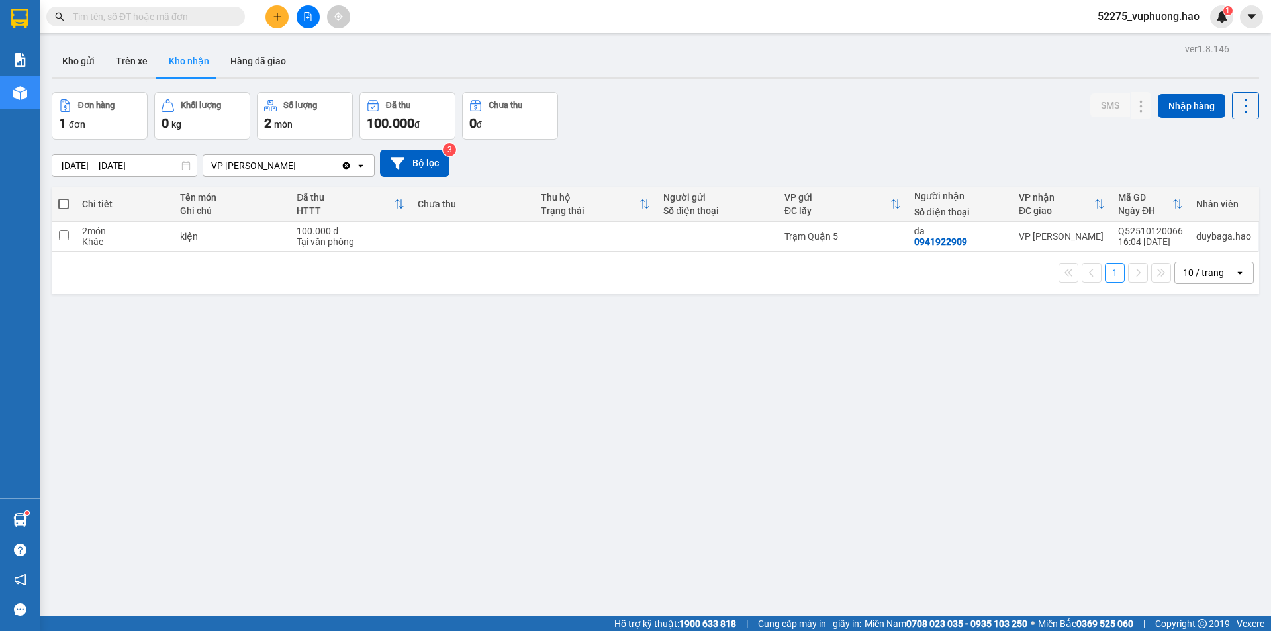 This screenshot has width=1271, height=631. What do you see at coordinates (1202, 623) in the screenshot?
I see `span: copyright` at bounding box center [1202, 623].